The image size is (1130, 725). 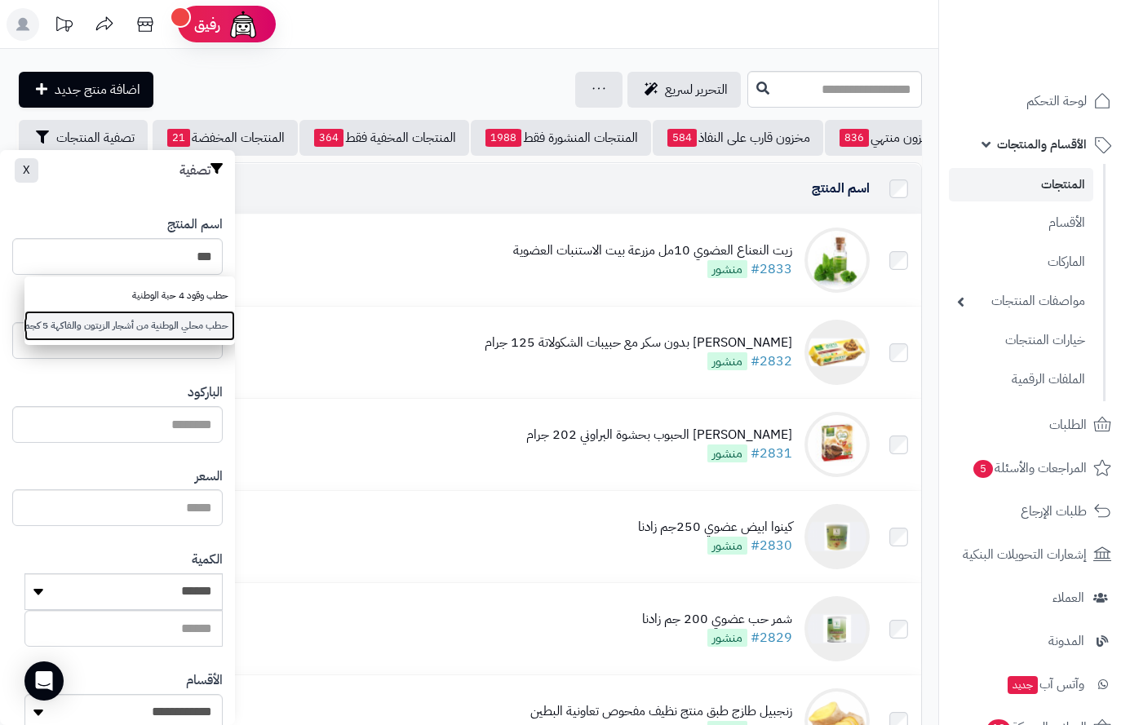 What do you see at coordinates (771, 362) in the screenshot?
I see `a: #2832` at bounding box center [771, 362].